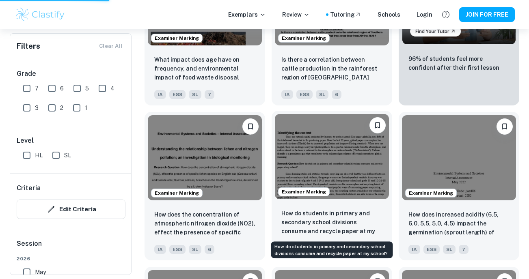 This screenshot has width=529, height=279. What do you see at coordinates (424, 15) in the screenshot?
I see `div: Login` at bounding box center [424, 15].